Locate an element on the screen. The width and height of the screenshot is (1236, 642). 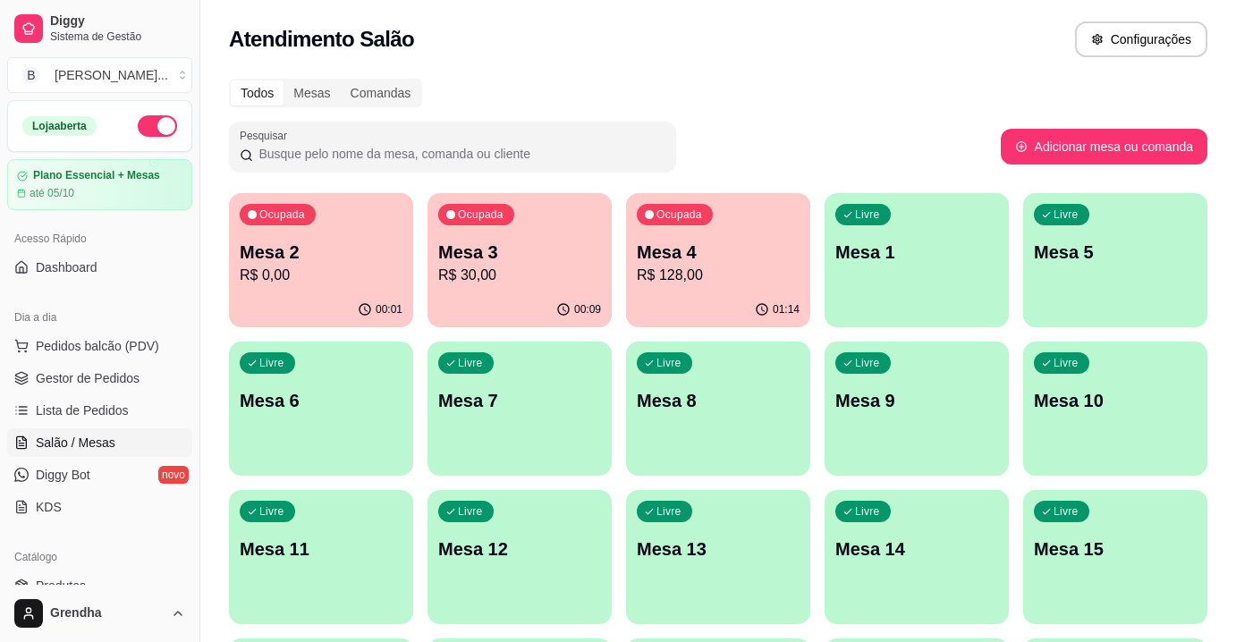
a: Gestor de Pedidos is located at coordinates (99, 378).